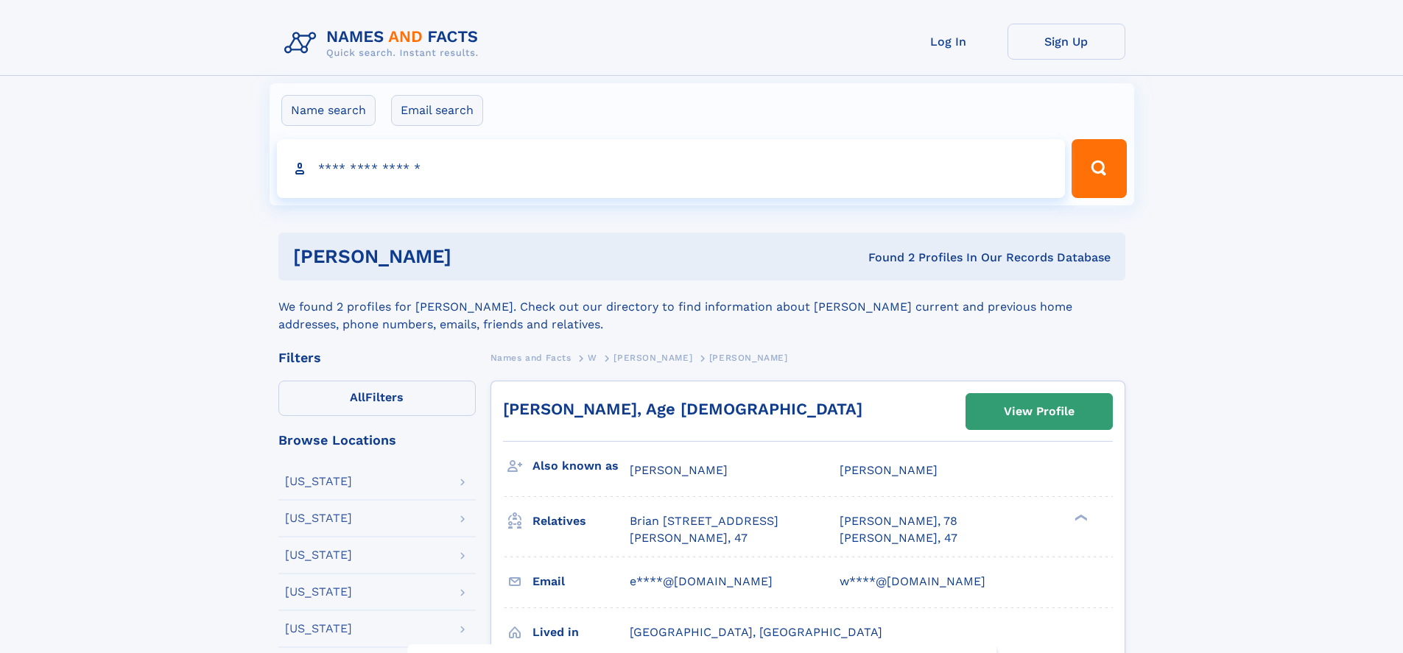 The height and width of the screenshot is (653, 1403). I want to click on h3: Email, so click(581, 582).